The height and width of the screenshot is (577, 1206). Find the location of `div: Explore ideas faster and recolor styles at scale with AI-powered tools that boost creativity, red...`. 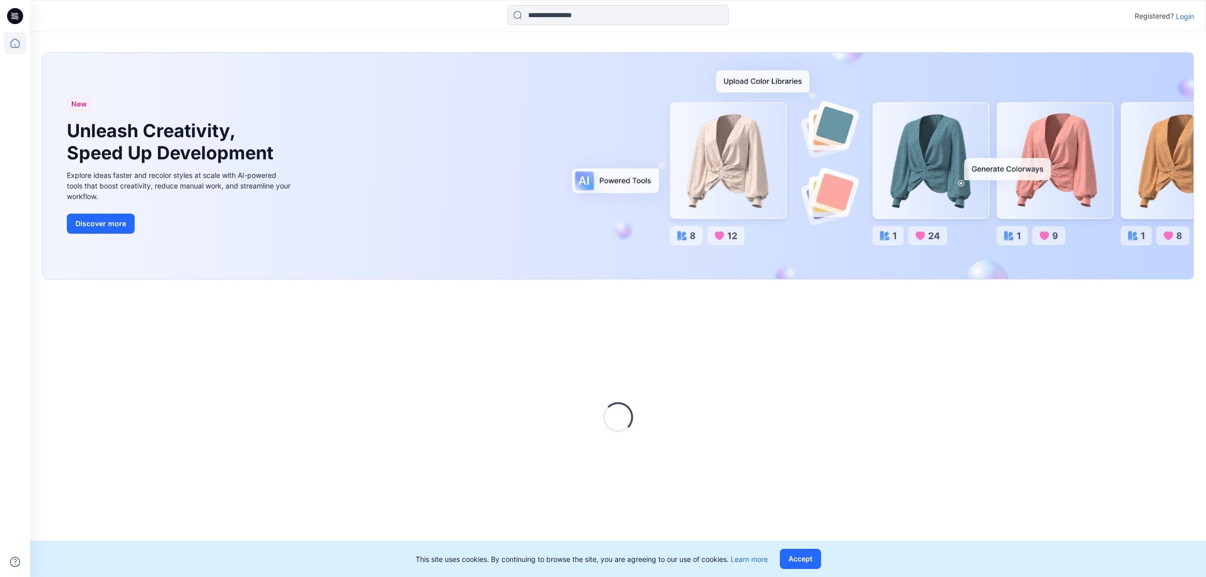

div: Explore ideas faster and recolor styles at scale with AI-powered tools that boost creativity, red... is located at coordinates (180, 185).